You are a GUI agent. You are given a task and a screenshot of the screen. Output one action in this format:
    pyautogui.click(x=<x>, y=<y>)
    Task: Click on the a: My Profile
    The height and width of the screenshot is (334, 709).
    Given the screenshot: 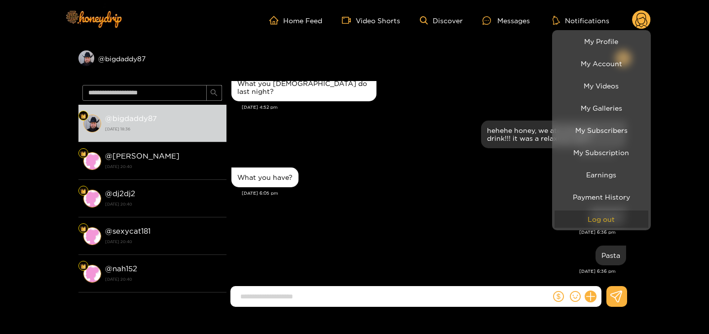 What is the action you would take?
    pyautogui.click(x=601, y=41)
    